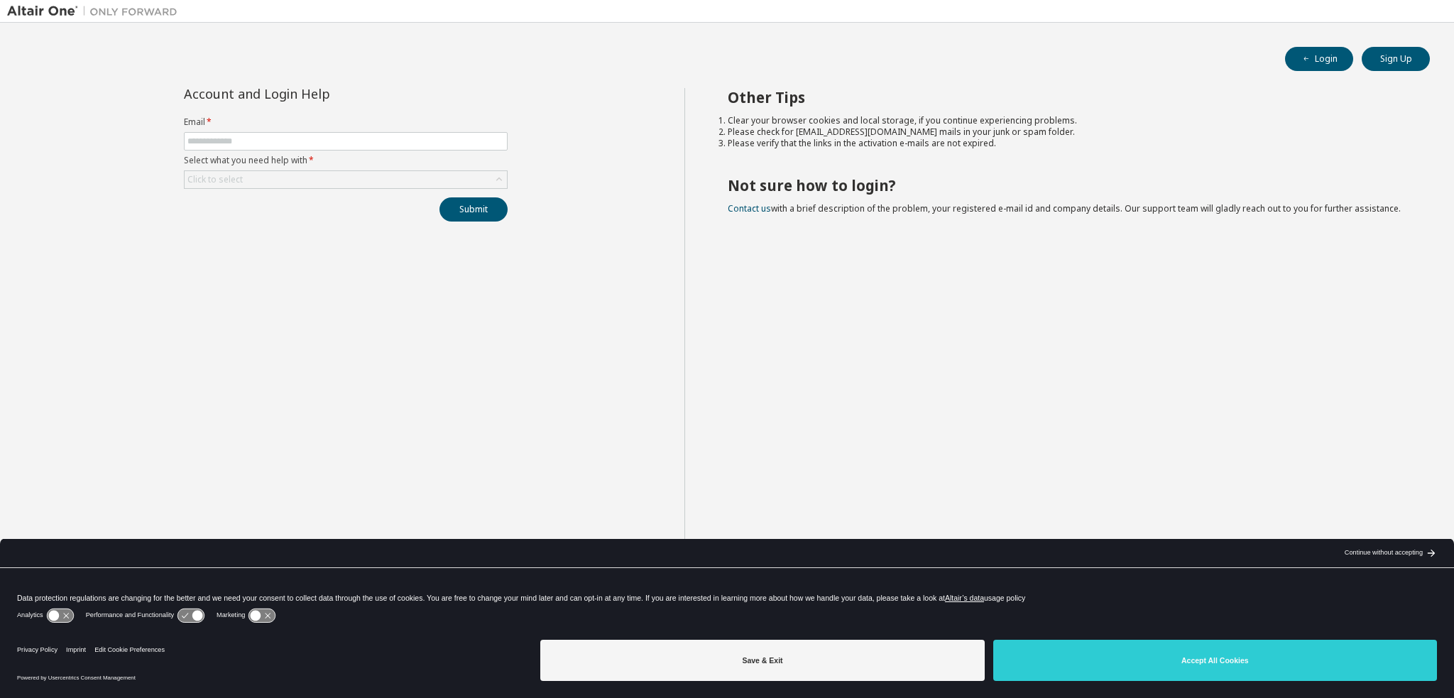 The width and height of the screenshot is (1454, 698). Describe the element at coordinates (749, 208) in the screenshot. I see `a: Contact us` at that location.